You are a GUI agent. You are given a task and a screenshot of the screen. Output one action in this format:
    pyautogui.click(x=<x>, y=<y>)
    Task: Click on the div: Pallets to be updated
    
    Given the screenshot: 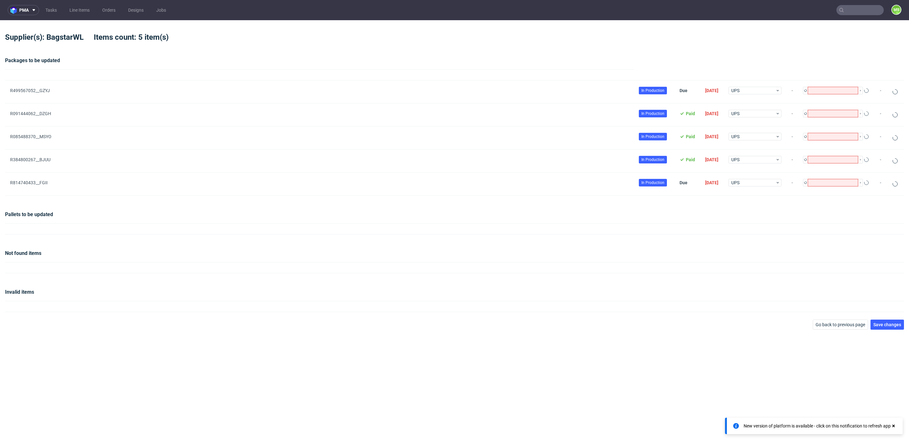 What is the action you would take?
    pyautogui.click(x=454, y=217)
    